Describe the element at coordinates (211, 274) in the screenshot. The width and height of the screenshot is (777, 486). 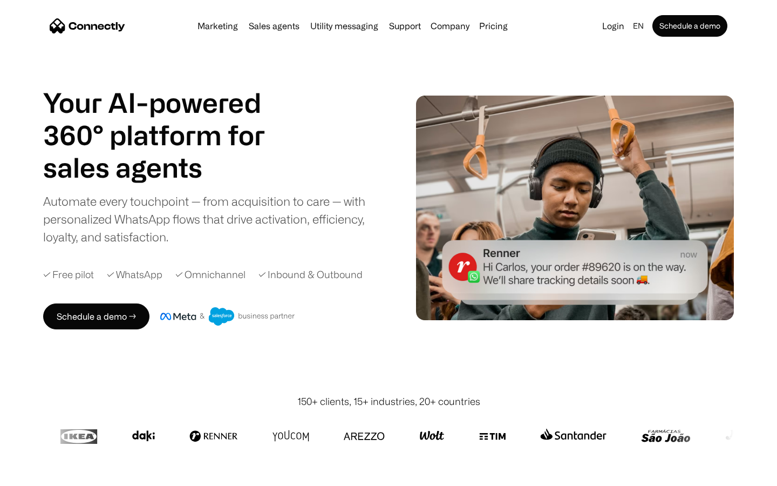
I see `div: ✓ Omnichannel` at that location.